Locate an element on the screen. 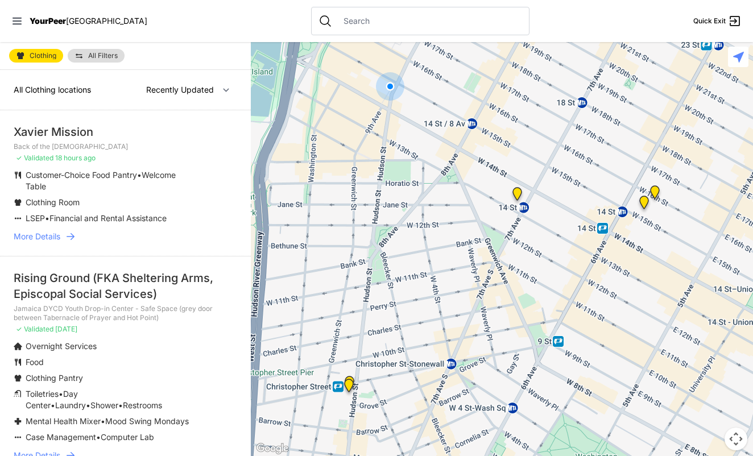  span: Shower is located at coordinates (104, 405).